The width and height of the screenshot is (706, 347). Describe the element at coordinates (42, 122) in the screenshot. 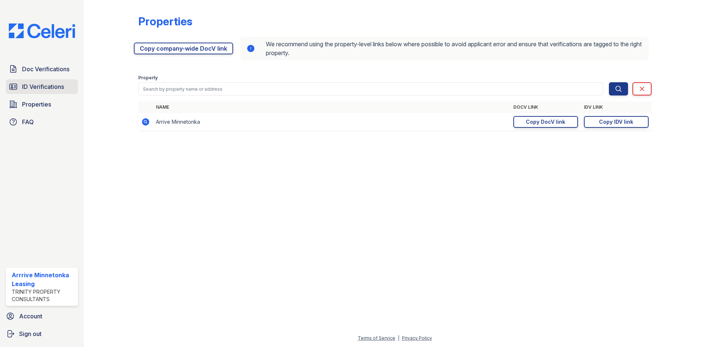

I see `a: FAQ` at that location.